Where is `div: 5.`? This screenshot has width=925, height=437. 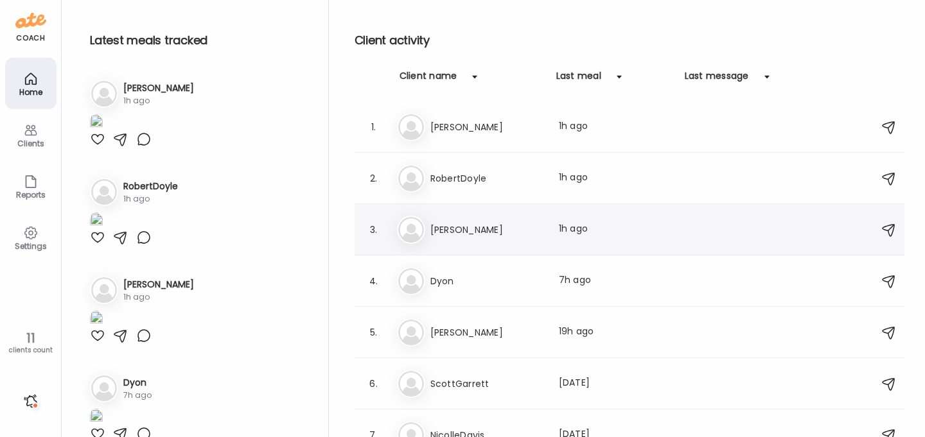 div: 5. is located at coordinates (374, 333).